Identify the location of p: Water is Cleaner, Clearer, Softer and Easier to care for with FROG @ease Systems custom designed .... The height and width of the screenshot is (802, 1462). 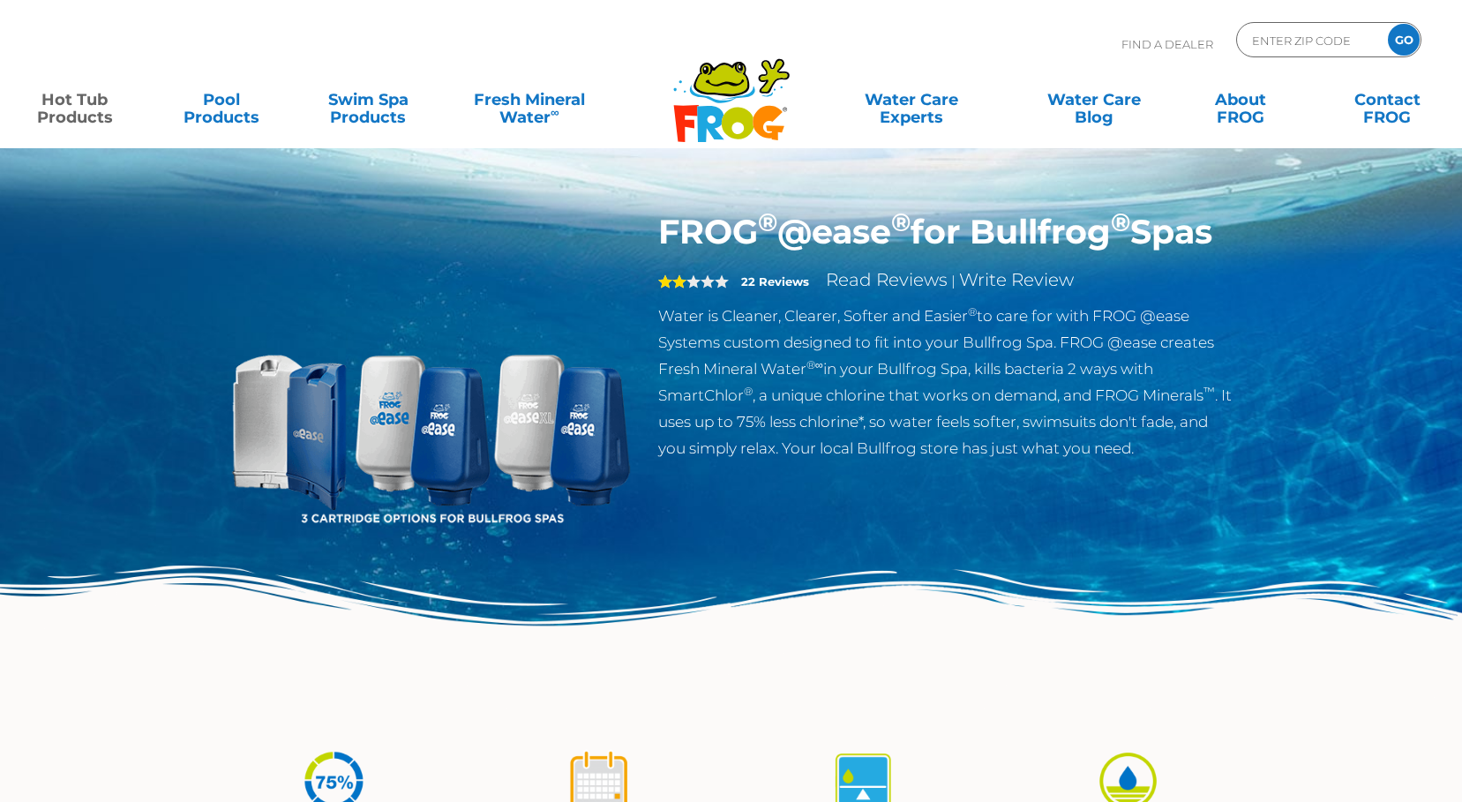
(946, 382).